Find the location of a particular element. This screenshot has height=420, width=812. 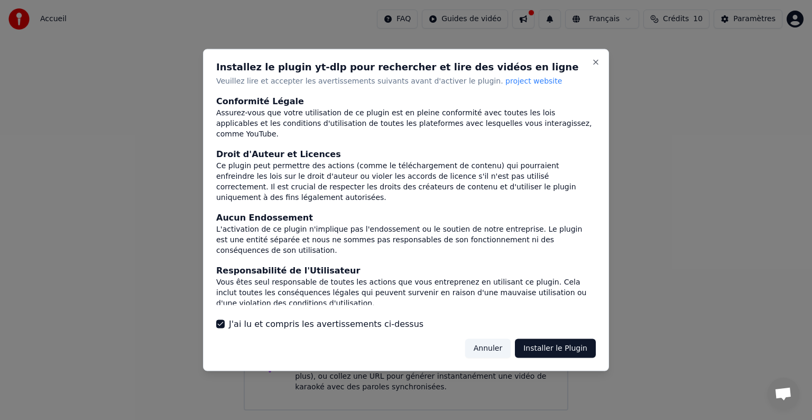

div: Droit d'Auteur et Licences is located at coordinates (406, 154).